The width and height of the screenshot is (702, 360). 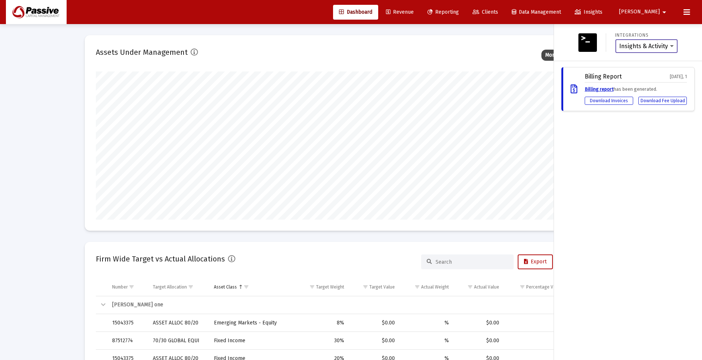 What do you see at coordinates (400, 12) in the screenshot?
I see `a: Revenue` at bounding box center [400, 12].